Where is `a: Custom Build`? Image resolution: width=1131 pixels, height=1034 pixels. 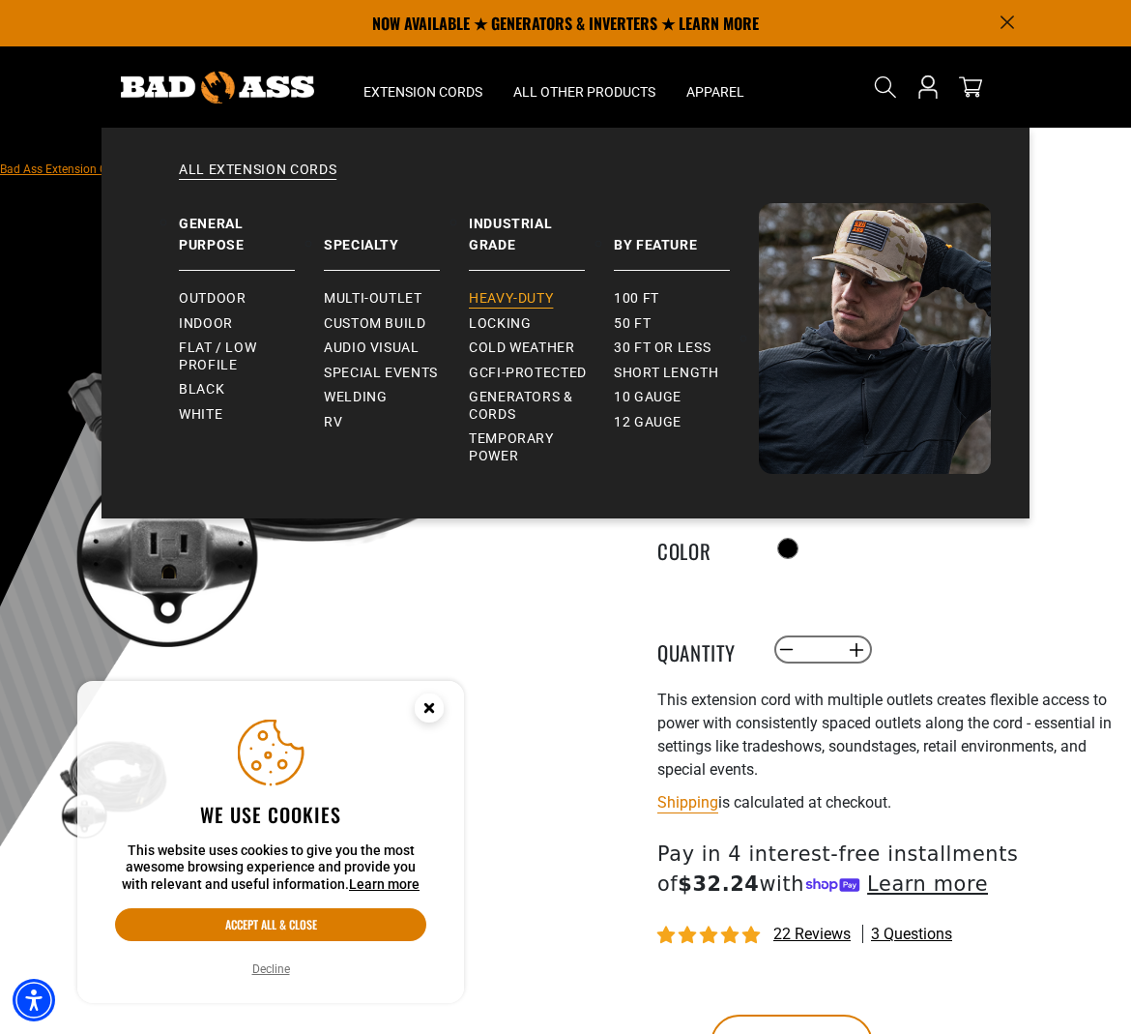
a: Custom Build is located at coordinates (396, 324).